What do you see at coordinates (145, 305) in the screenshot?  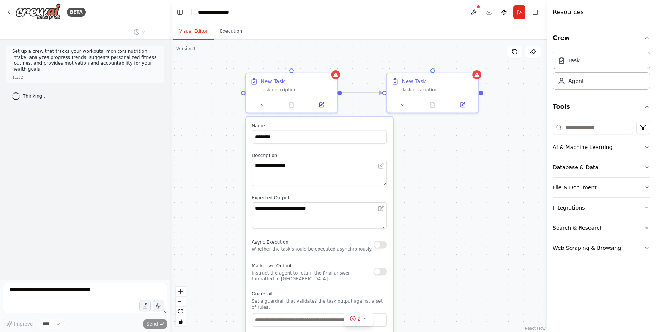 I see `button: Upload files` at bounding box center [145, 305].